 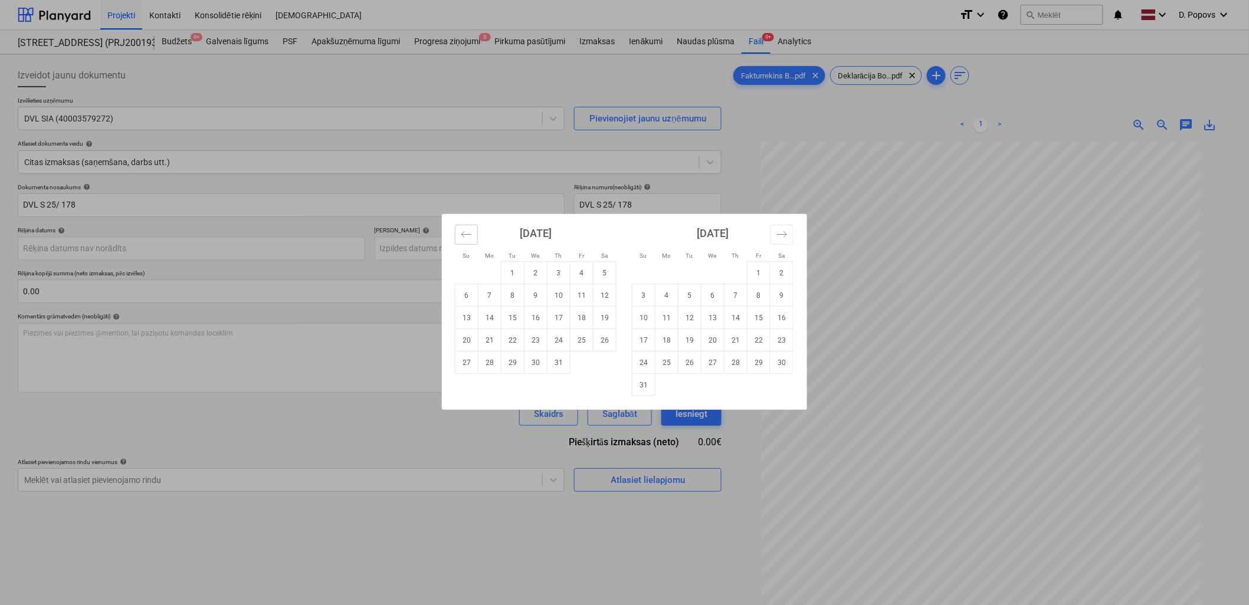 I want to click on td: Sunday, August 31, 2025, so click(x=644, y=385).